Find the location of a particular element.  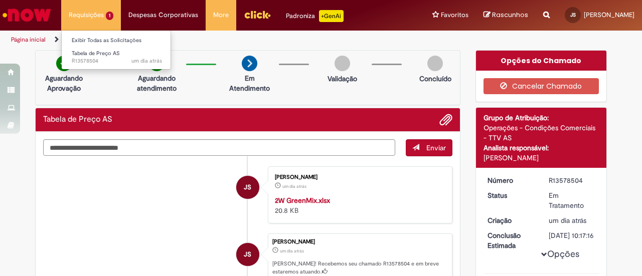

time: 29/09/2025 17:17:12 is located at coordinates (567, 221).